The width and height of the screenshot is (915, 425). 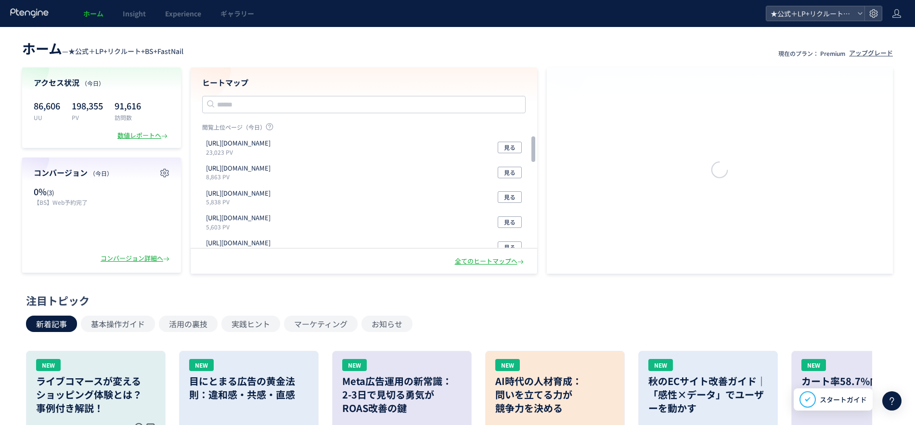 What do you see at coordinates (238, 168) in the screenshot?
I see `p: https://fastnail.app/search/result` at bounding box center [238, 168].